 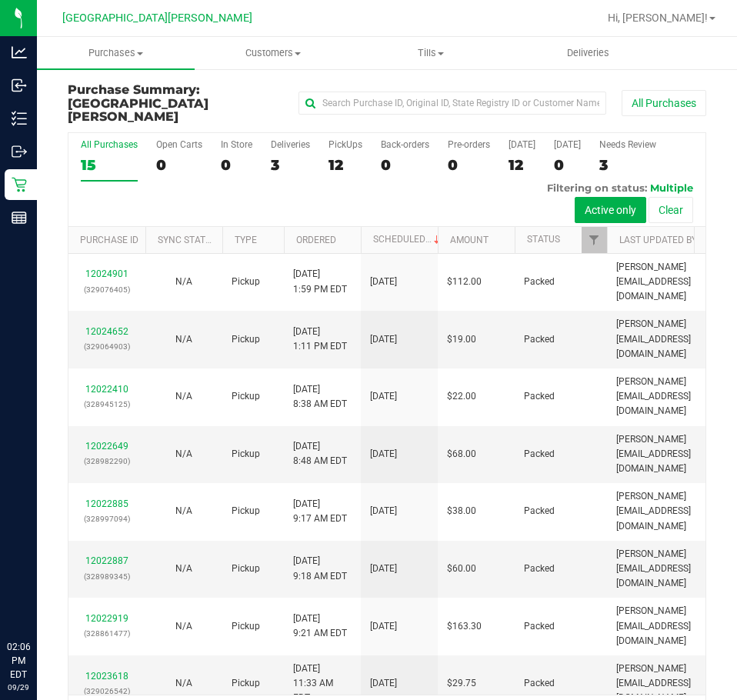 What do you see at coordinates (464, 626) in the screenshot?
I see `span: $163.30` at bounding box center [464, 626].